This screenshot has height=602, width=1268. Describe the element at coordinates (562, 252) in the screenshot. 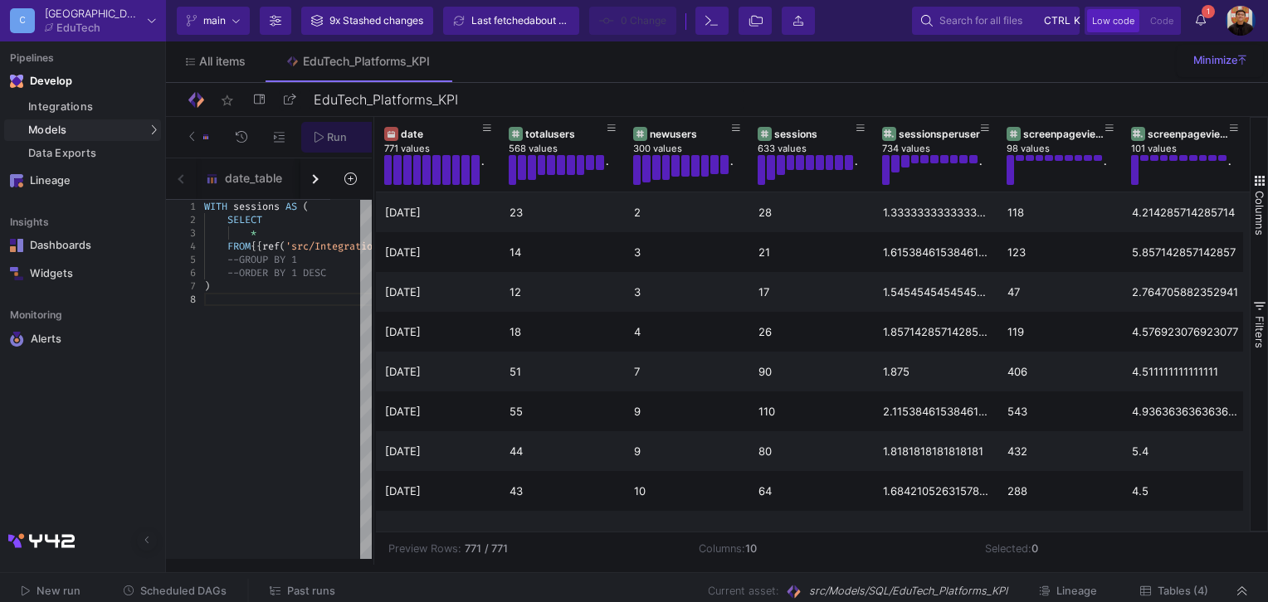

I see `div: 14` at that location.